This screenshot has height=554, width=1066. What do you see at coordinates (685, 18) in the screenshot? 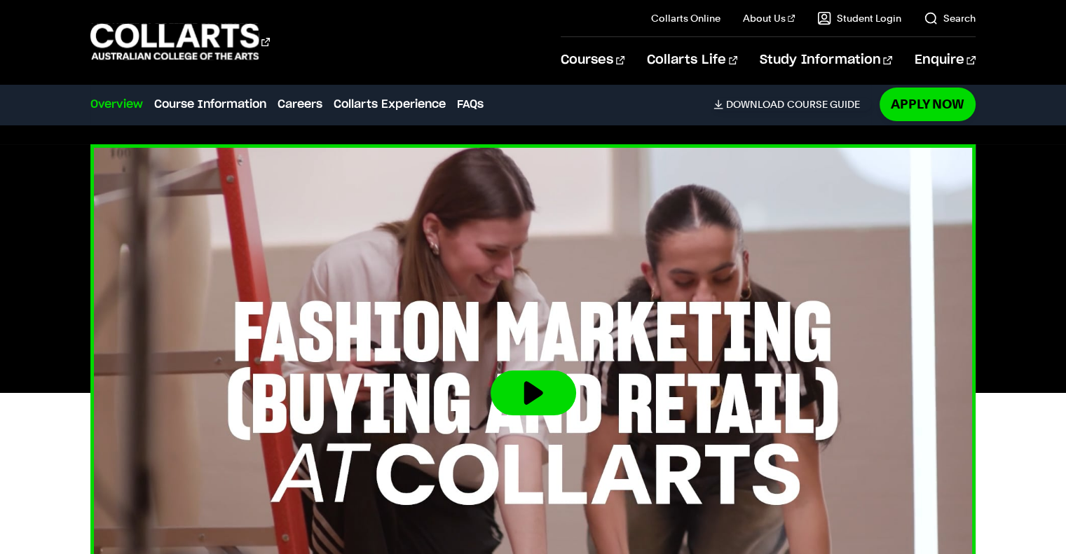
I see `a: Collarts Online` at bounding box center [685, 18].